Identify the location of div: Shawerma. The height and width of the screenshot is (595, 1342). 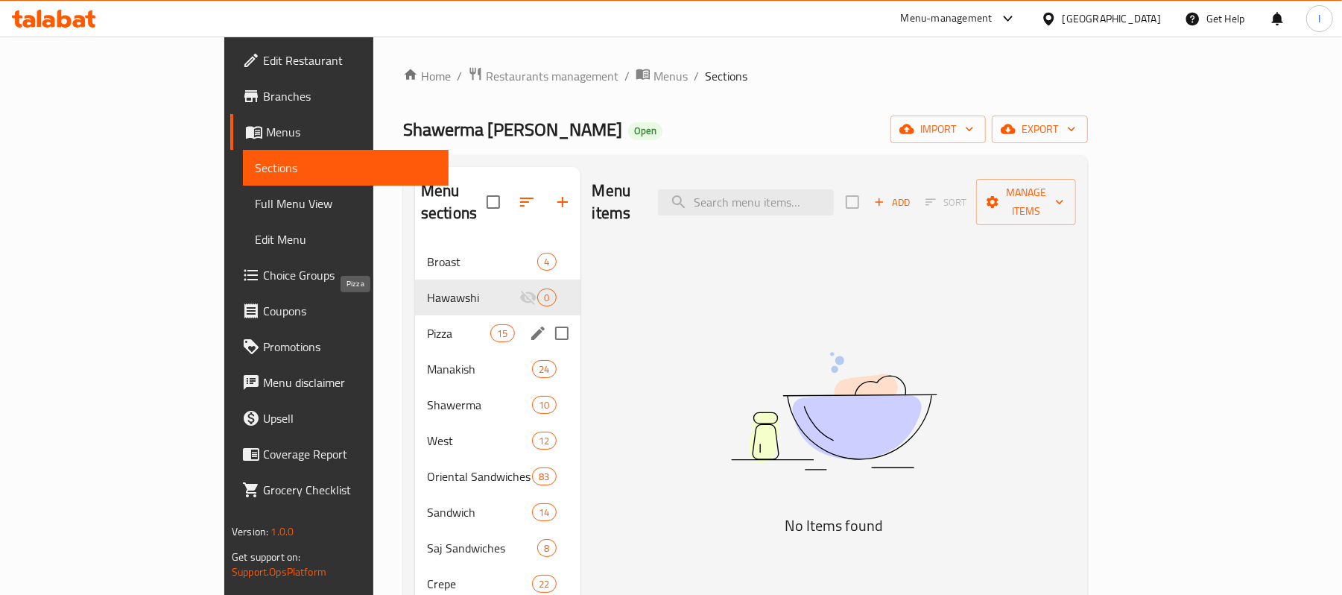
(479, 405).